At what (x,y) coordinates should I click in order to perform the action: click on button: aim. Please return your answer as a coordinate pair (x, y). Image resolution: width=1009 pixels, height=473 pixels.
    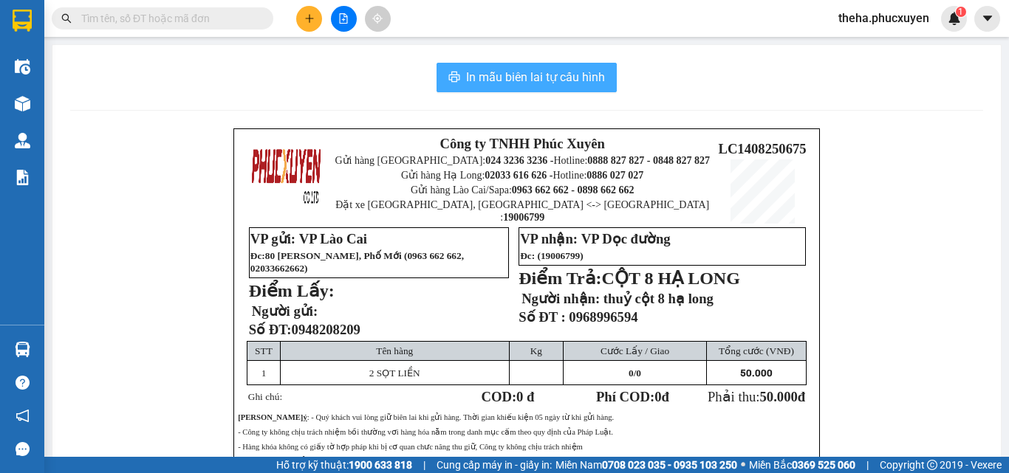
    Looking at the image, I should click on (377, 18).